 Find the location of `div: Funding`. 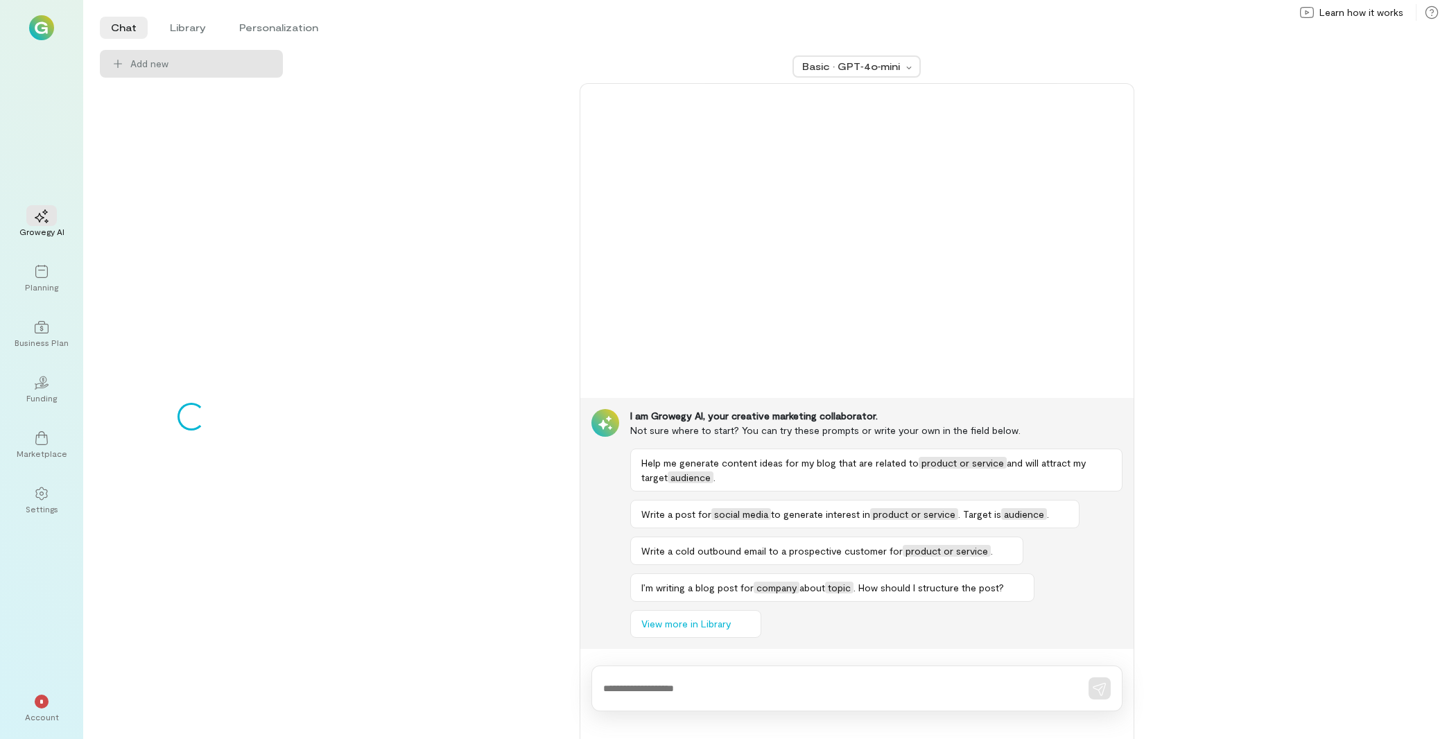

div: Funding is located at coordinates (42, 398).